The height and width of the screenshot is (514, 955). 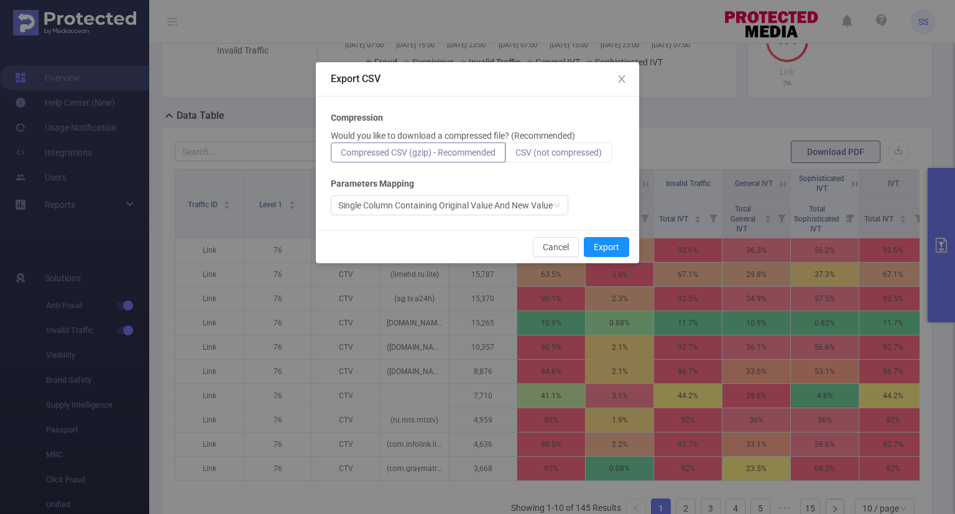 What do you see at coordinates (559, 152) in the screenshot?
I see `span: CSV (not compressed)` at bounding box center [559, 152].